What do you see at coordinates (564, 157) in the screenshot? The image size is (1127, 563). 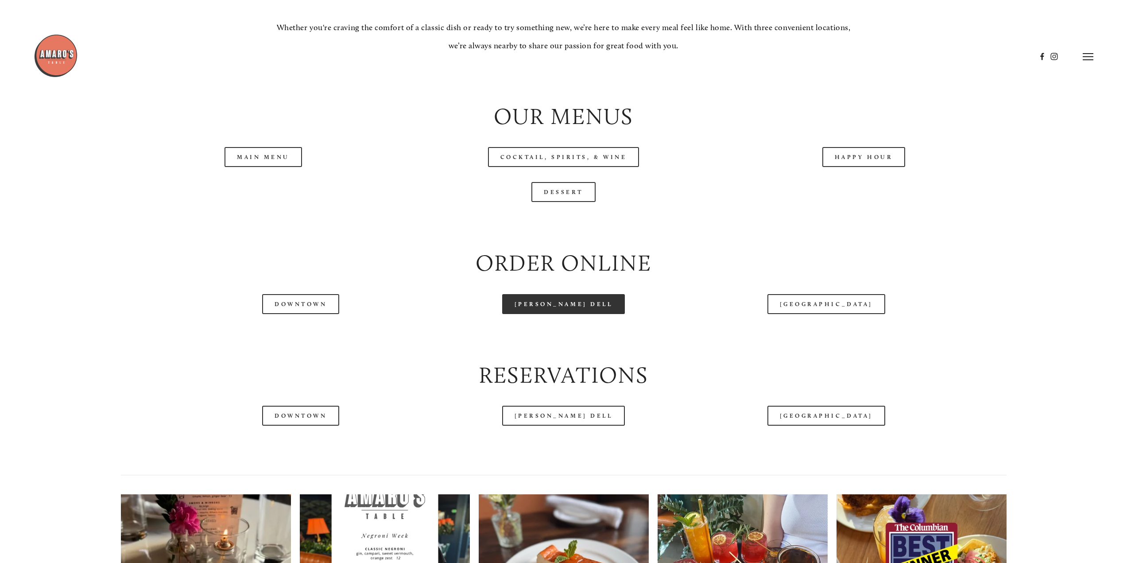 I see `a: Cocktail, Spirits, & Wine` at bounding box center [564, 157].